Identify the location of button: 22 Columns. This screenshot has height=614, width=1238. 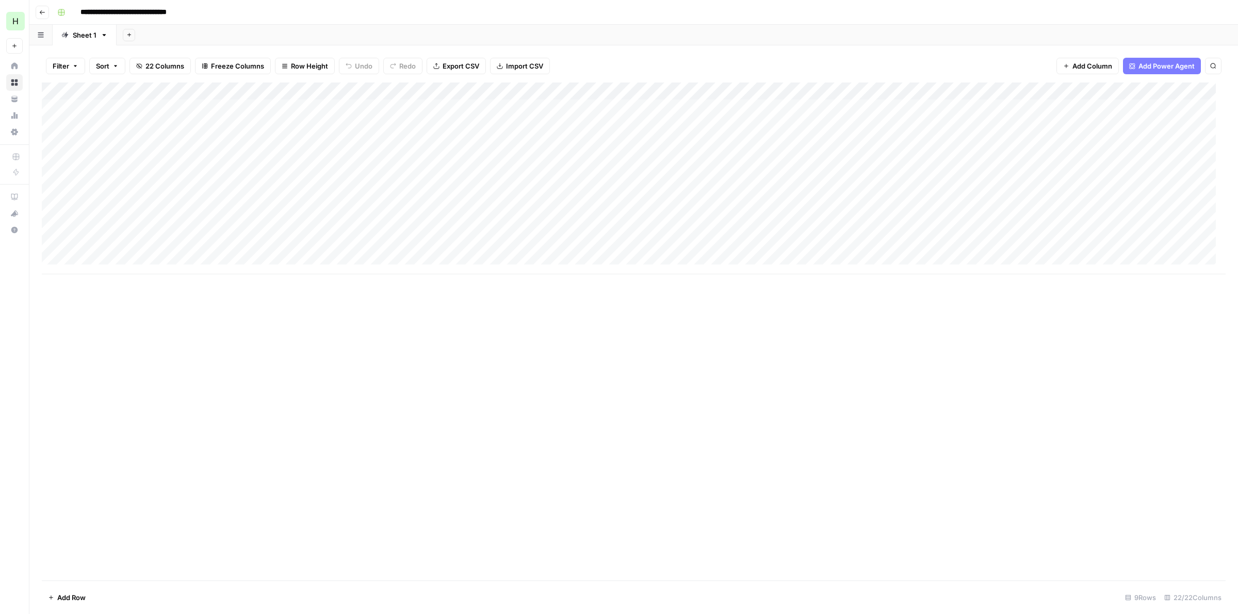
(160, 66).